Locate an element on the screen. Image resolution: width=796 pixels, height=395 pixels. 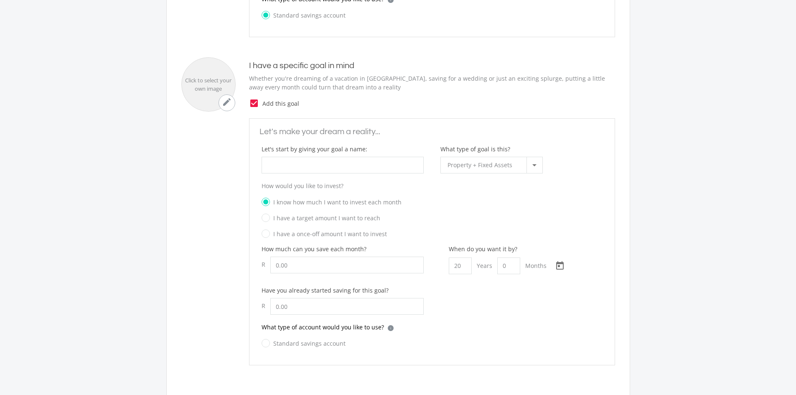
label: Let's start by giving your goal a name: is located at coordinates (314, 149).